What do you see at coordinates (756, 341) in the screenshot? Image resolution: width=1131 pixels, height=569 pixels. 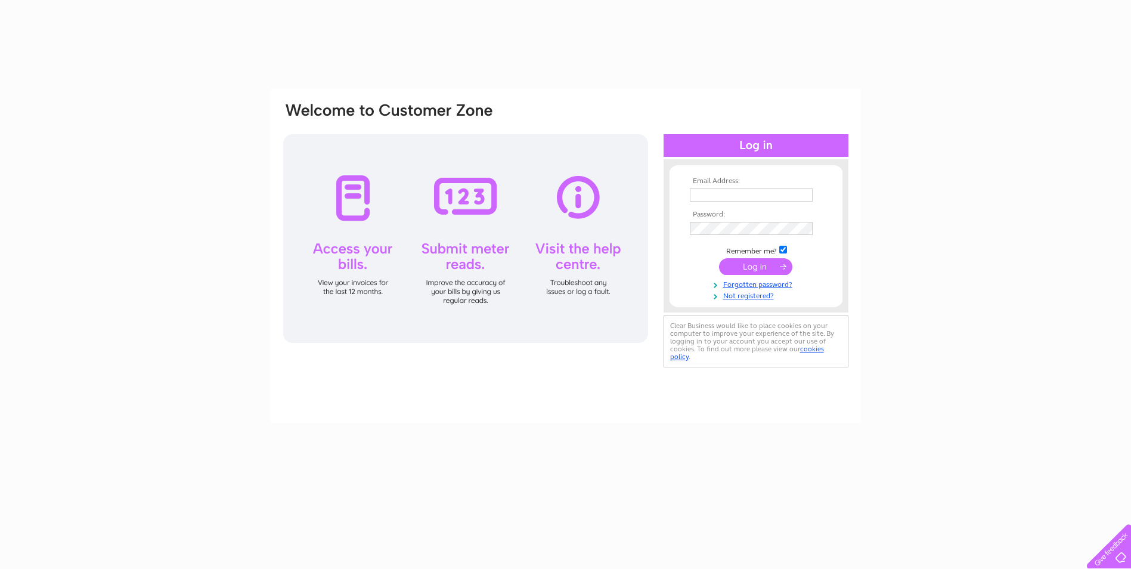 I see `div: Clear Business would like to place cookies on your computer to improve your experience of the sit...` at bounding box center [756, 341].